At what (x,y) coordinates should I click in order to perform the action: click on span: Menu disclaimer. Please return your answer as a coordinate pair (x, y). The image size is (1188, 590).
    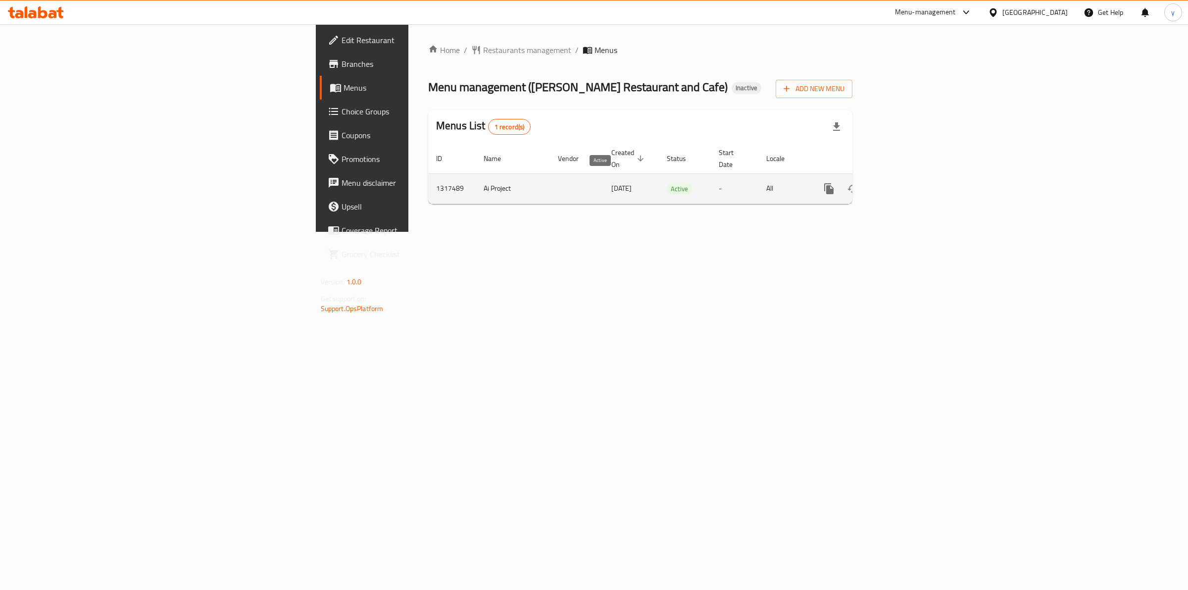
    Looking at the image, I should click on (424, 183).